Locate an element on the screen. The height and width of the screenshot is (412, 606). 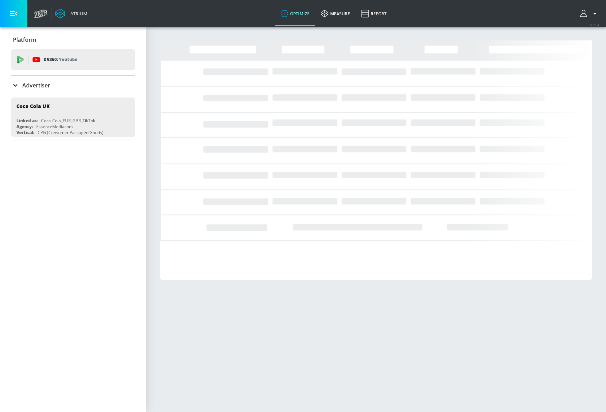
p: Advertiser is located at coordinates (36, 85).